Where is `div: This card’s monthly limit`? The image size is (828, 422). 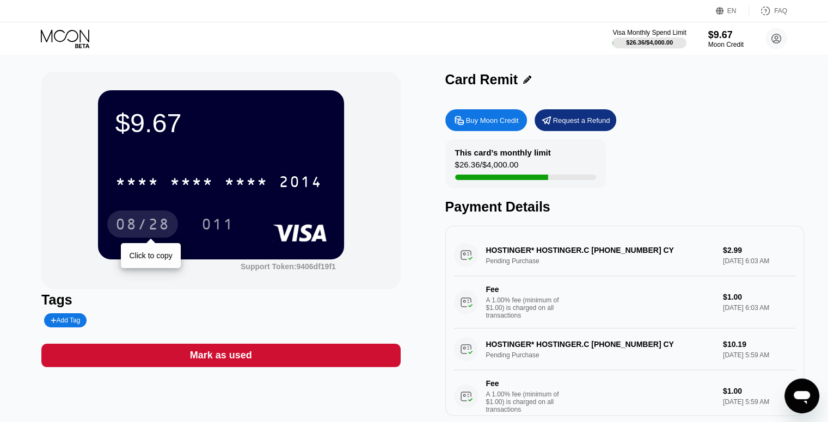
div: This card’s monthly limit is located at coordinates (503, 152).